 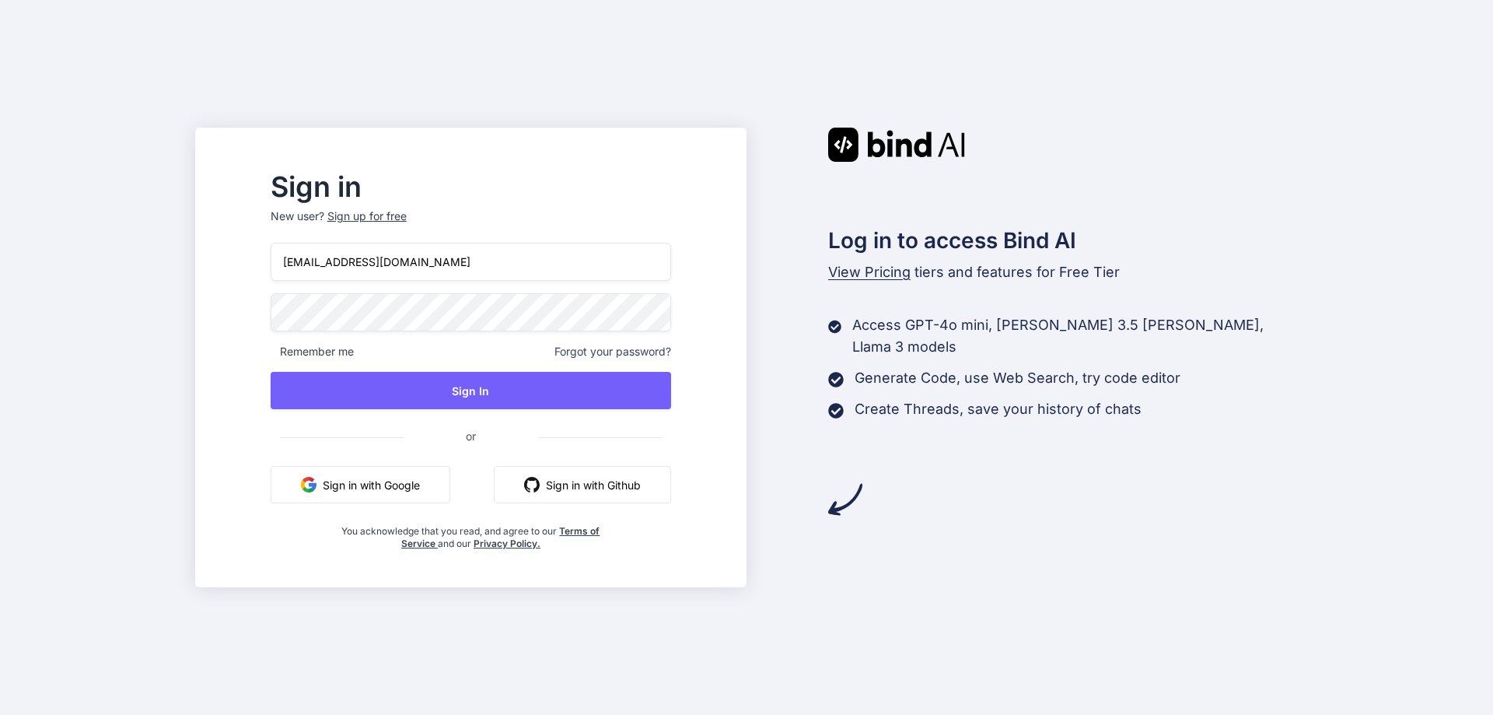 I want to click on p: Generate Code, use Web Search, try code editor, so click(x=1017, y=378).